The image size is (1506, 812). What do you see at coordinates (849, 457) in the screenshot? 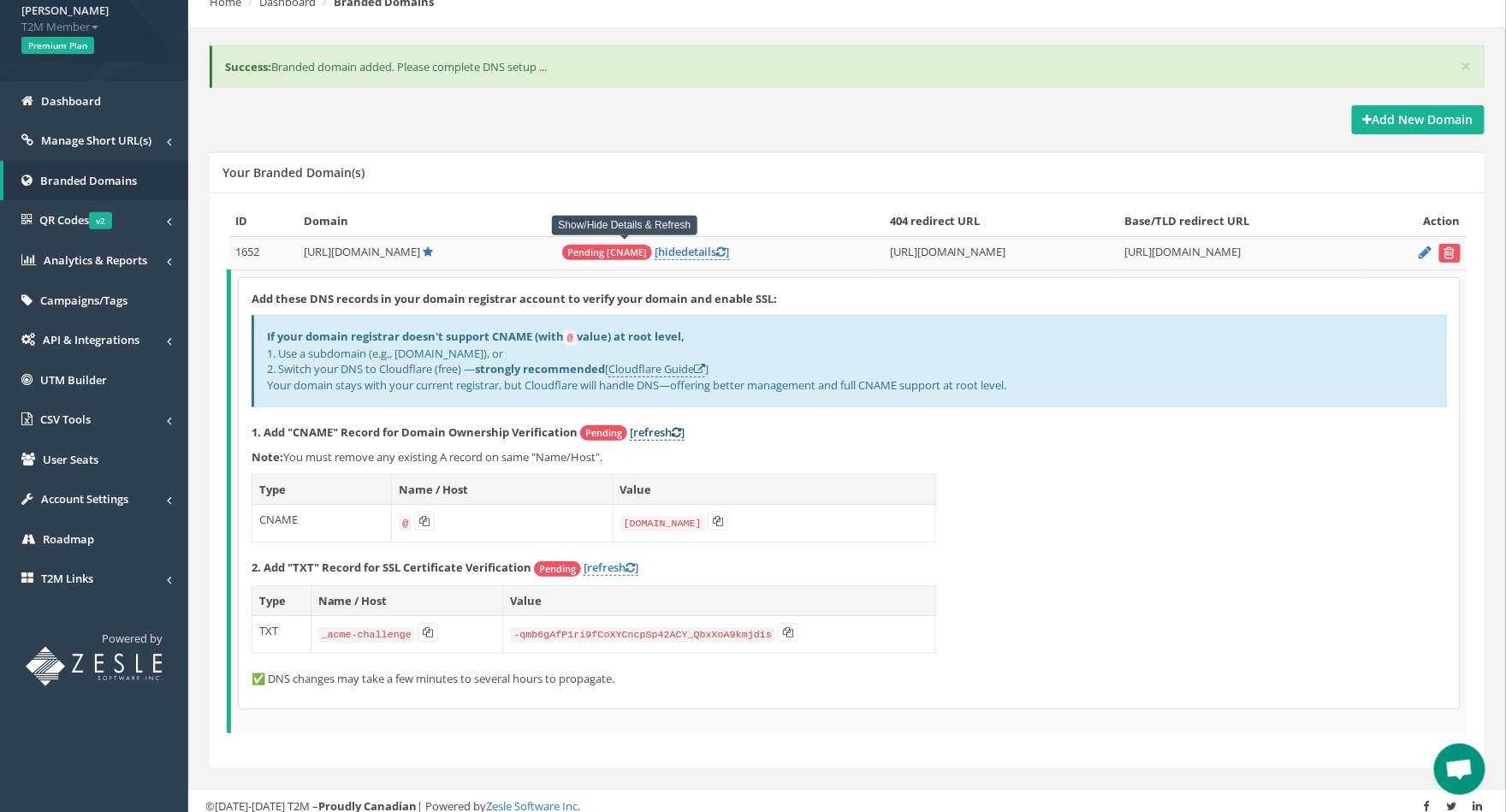
I see `p: You must remove any existing A record on same "Name/Host".` at bounding box center [849, 457].